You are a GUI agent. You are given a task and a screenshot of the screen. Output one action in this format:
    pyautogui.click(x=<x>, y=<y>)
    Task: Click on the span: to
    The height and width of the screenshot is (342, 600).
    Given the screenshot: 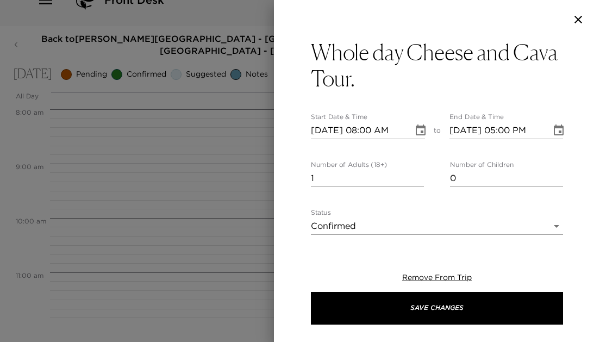 What is the action you would take?
    pyautogui.click(x=437, y=133)
    